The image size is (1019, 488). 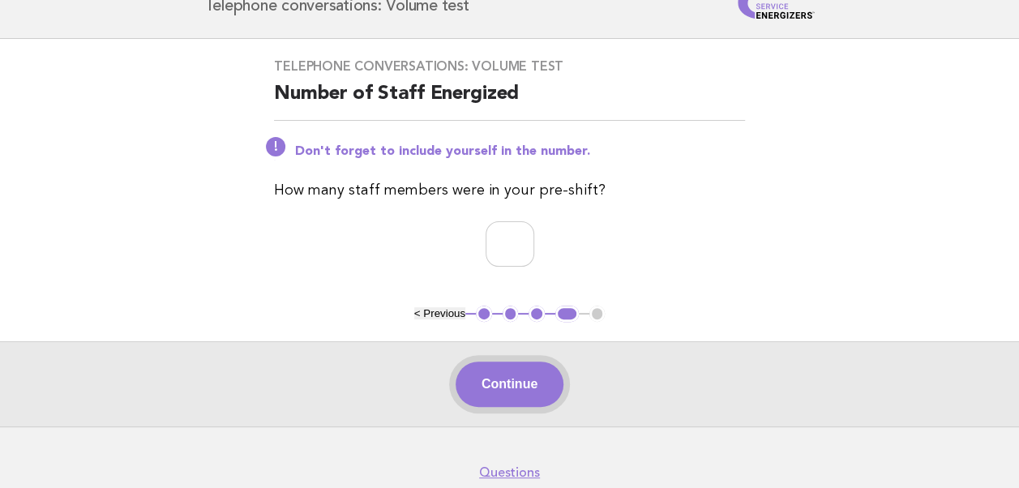 I want to click on button: 1, so click(x=484, y=314).